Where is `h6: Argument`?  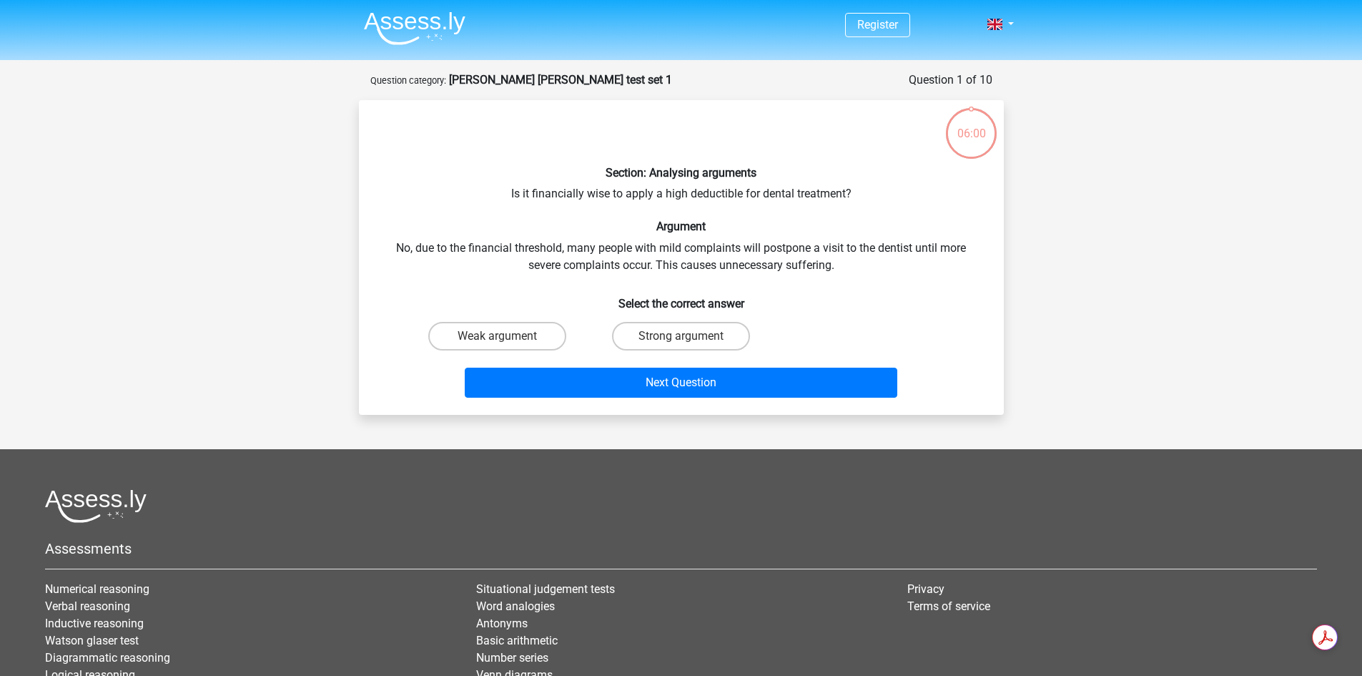
h6: Argument is located at coordinates (681, 226).